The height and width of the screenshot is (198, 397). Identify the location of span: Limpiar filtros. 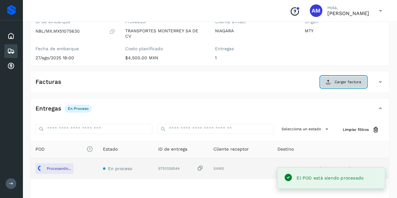
(355, 130).